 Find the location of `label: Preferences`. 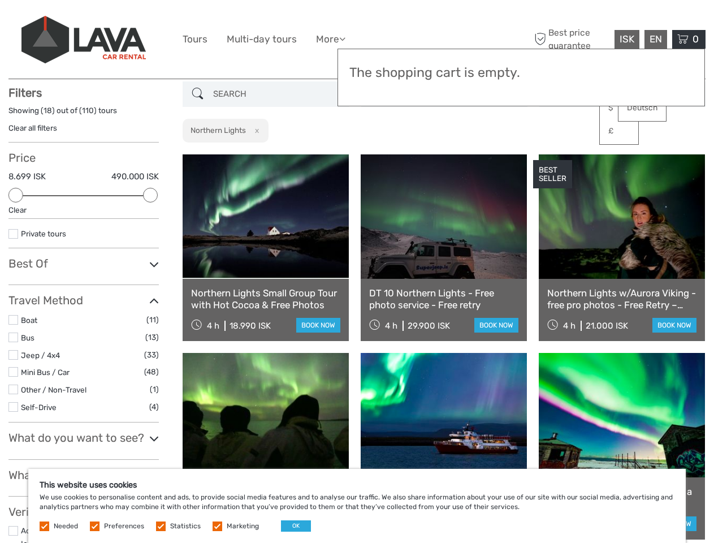

label: Preferences is located at coordinates (124, 526).